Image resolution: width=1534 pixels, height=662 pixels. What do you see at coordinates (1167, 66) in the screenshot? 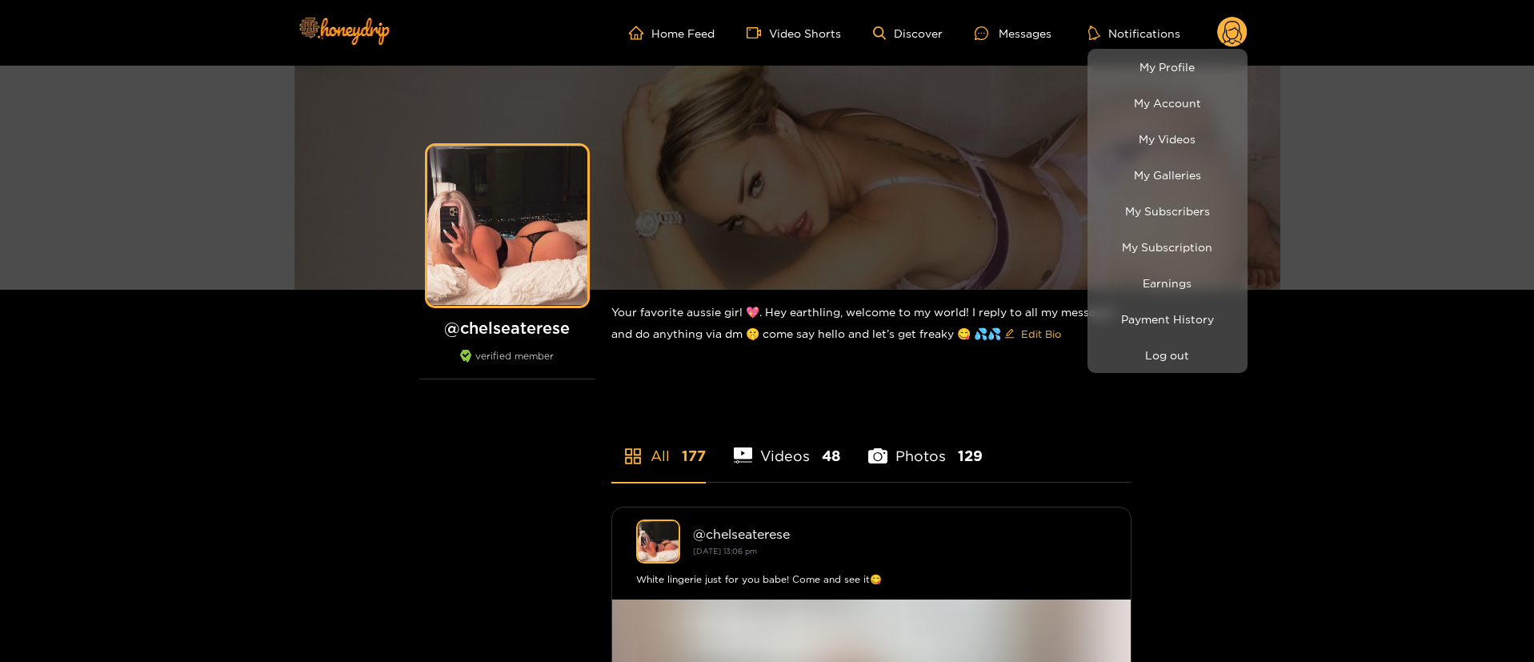
I see `a: My Profile` at bounding box center [1167, 66].